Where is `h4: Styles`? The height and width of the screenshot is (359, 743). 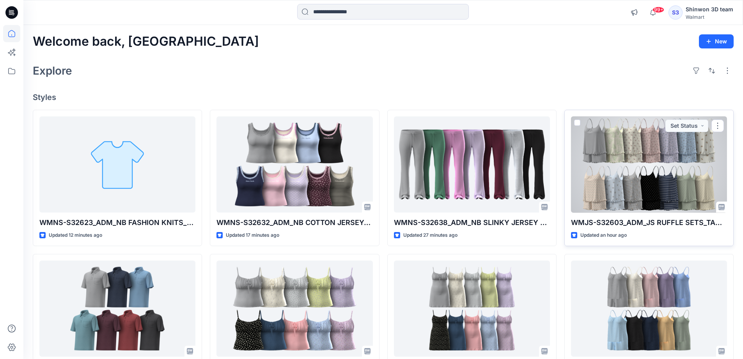
h4: Styles is located at coordinates (383, 97).